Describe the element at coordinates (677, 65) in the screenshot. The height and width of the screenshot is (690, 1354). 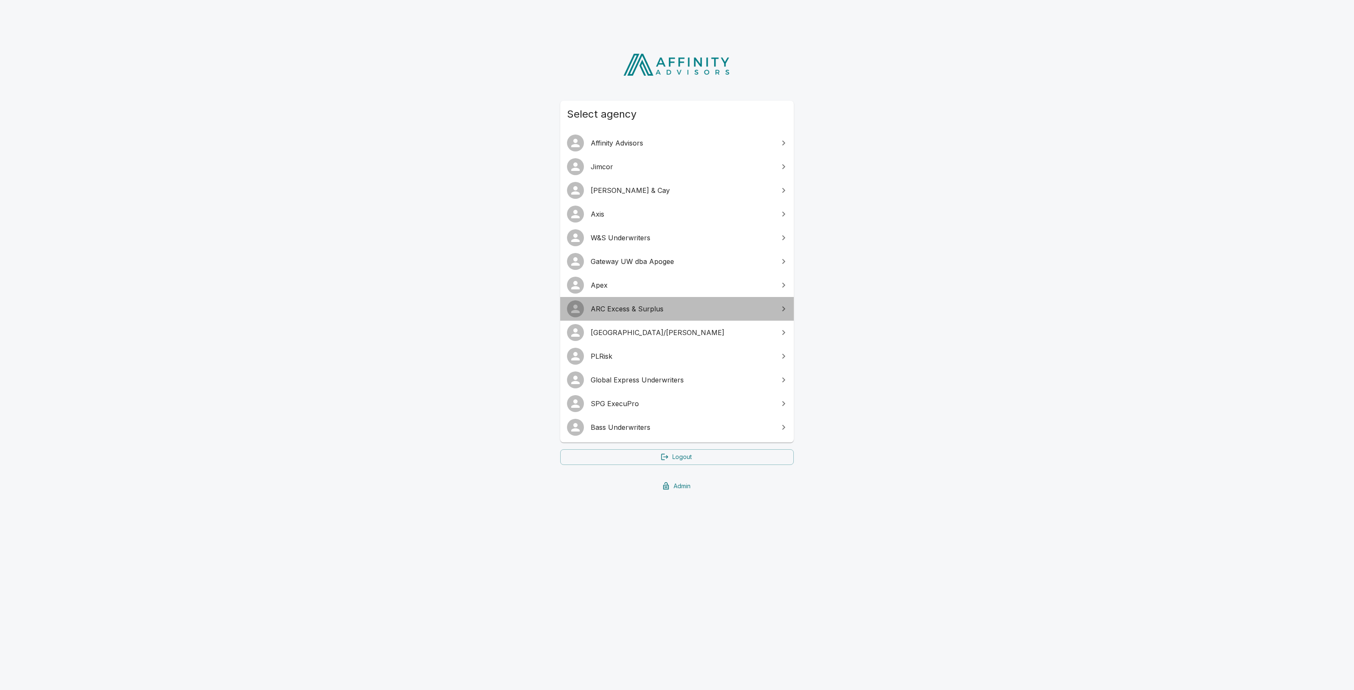
I see `img: Affinity Advisors Logo` at that location.